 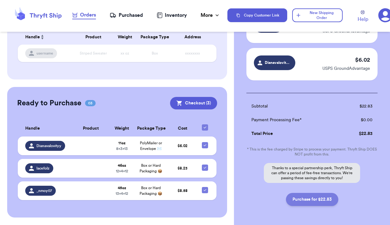 What do you see at coordinates (42, 37) in the screenshot?
I see `button: Sort ascending` at bounding box center [42, 37].